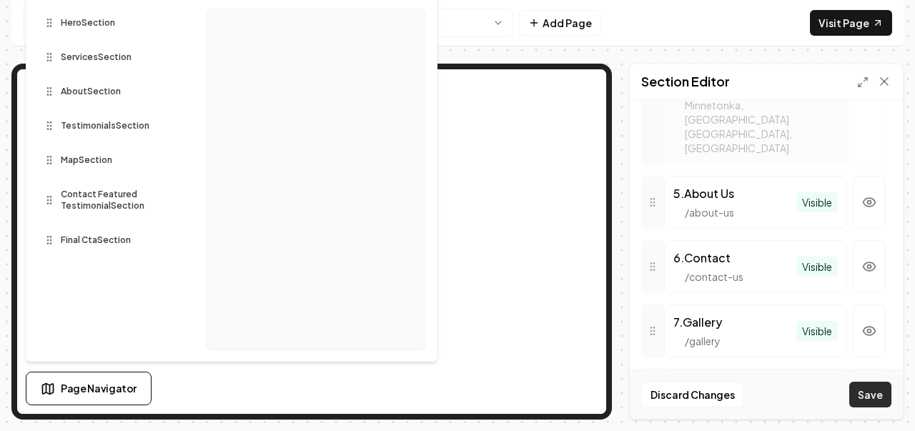 Image resolution: width=915 pixels, height=431 pixels. What do you see at coordinates (88, 23) in the screenshot?
I see `span: Hero Section` at bounding box center [88, 23].